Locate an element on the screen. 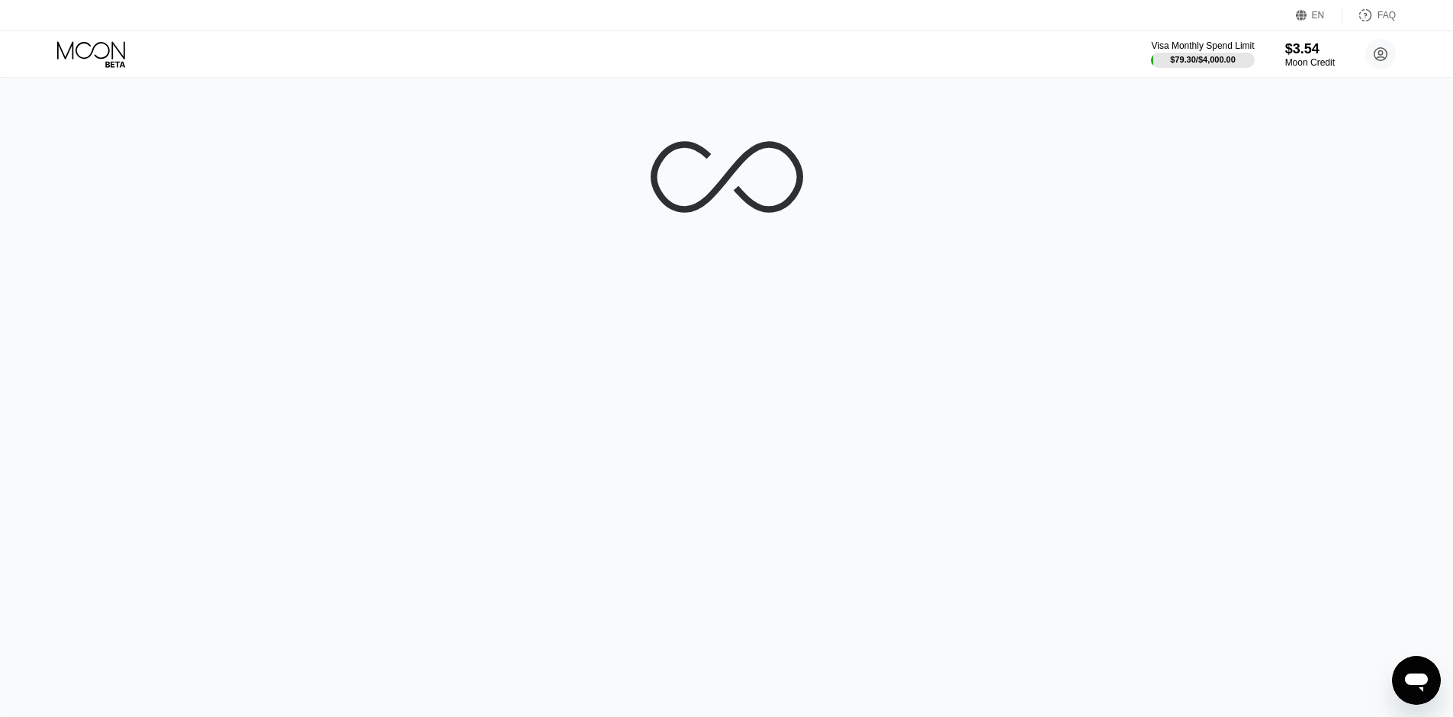 Image resolution: width=1453 pixels, height=717 pixels. div: $3.54 is located at coordinates (1310, 49).